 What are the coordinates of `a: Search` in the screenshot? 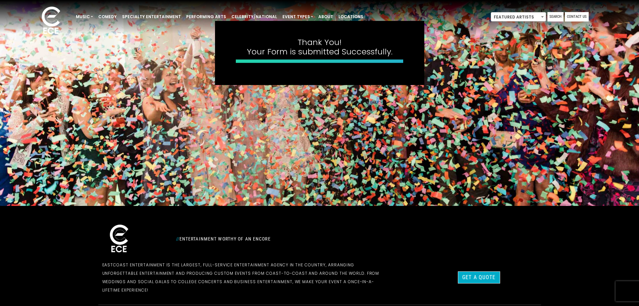 It's located at (556, 17).